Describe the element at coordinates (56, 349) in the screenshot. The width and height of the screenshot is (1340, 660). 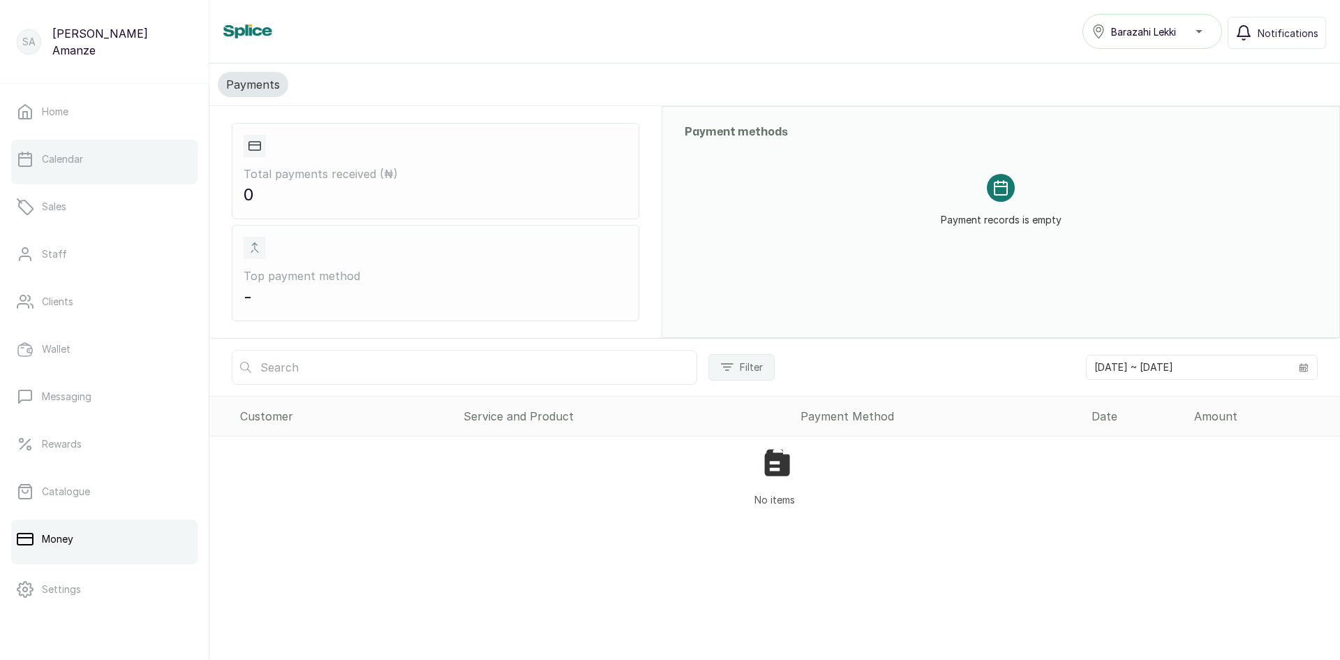
I see `p: Wallet` at that location.